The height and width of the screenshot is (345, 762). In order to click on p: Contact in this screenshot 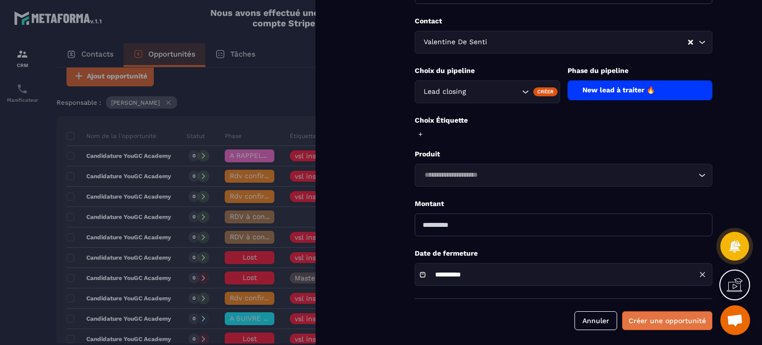, I will do `click(564, 21)`.